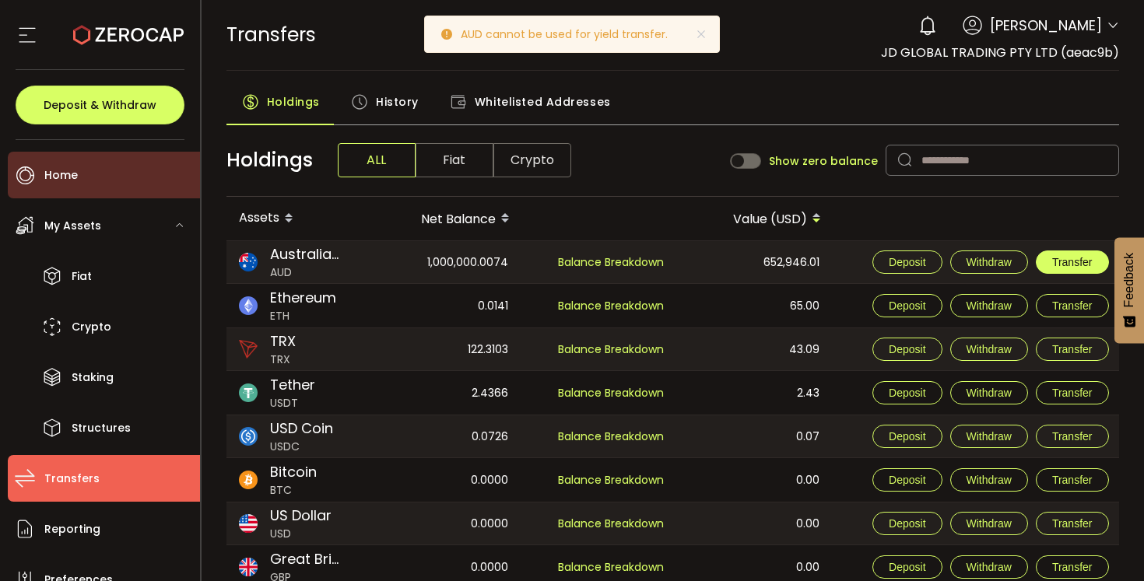 This screenshot has height=581, width=1144. What do you see at coordinates (755, 262) in the screenshot?
I see `div: 652,946.01` at bounding box center [755, 262].